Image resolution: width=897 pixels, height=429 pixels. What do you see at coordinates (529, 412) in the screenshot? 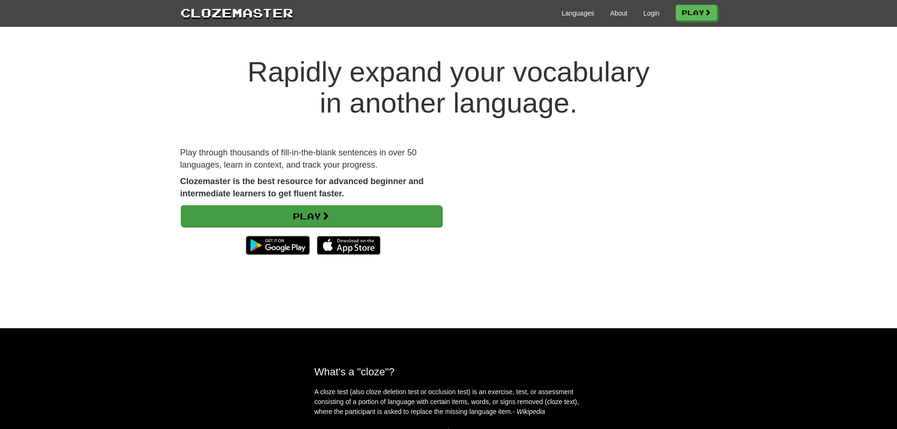
I see `em: - Wikipedia` at bounding box center [529, 412].